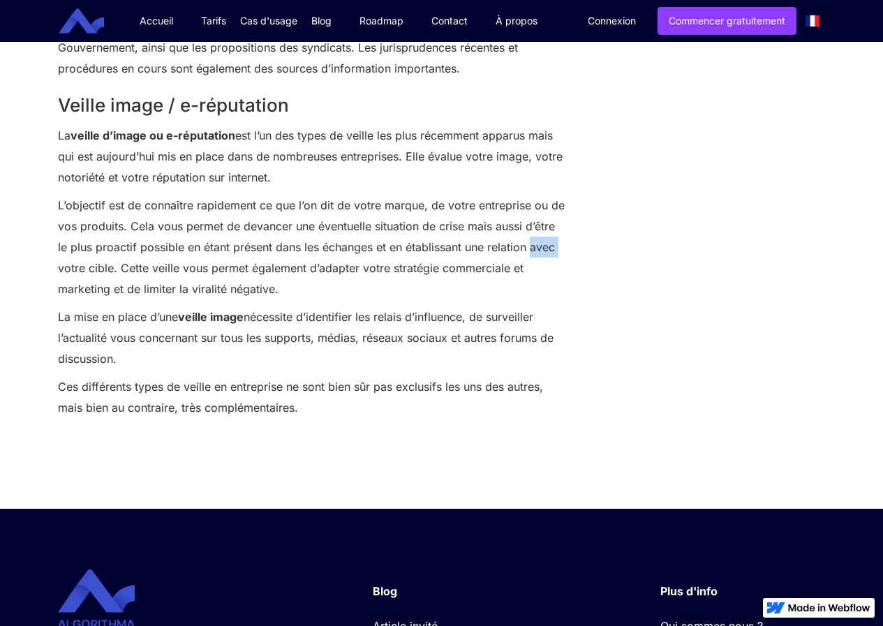  What do you see at coordinates (464, 591) in the screenshot?
I see `div: Blog` at bounding box center [464, 591].